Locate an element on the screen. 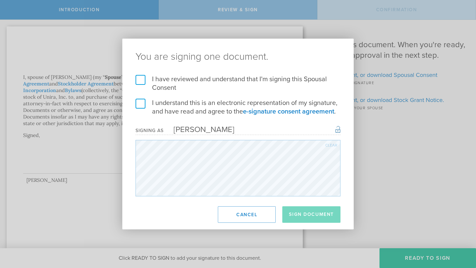 Image resolution: width=476 pixels, height=268 pixels. label: I understand this is an electronic representation of my signature, and have read and agree to the . is located at coordinates (238, 107).